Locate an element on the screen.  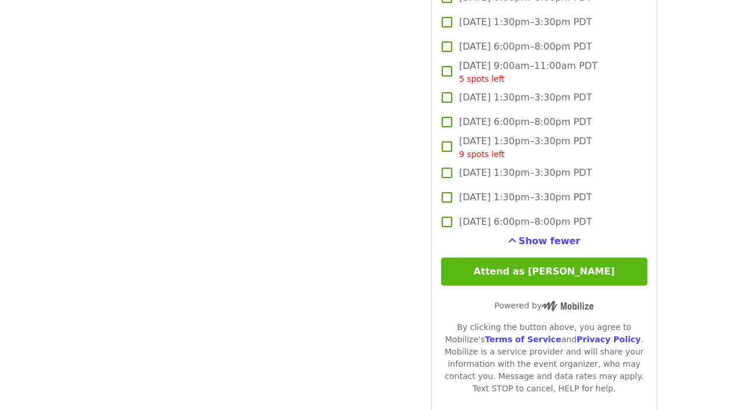
span: 5 spots left is located at coordinates (482, 79).